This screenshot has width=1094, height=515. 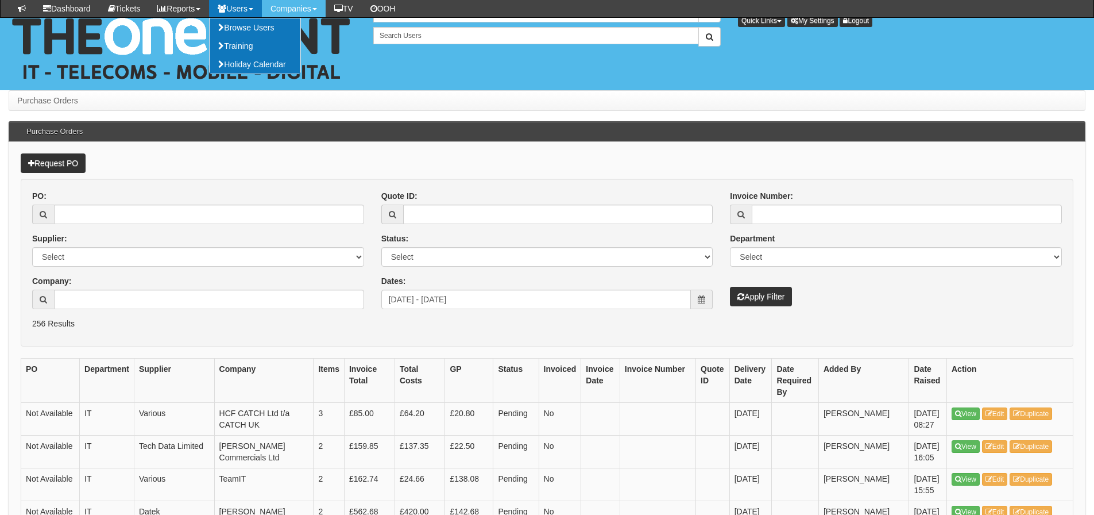 I want to click on th: Invoiced, so click(x=560, y=380).